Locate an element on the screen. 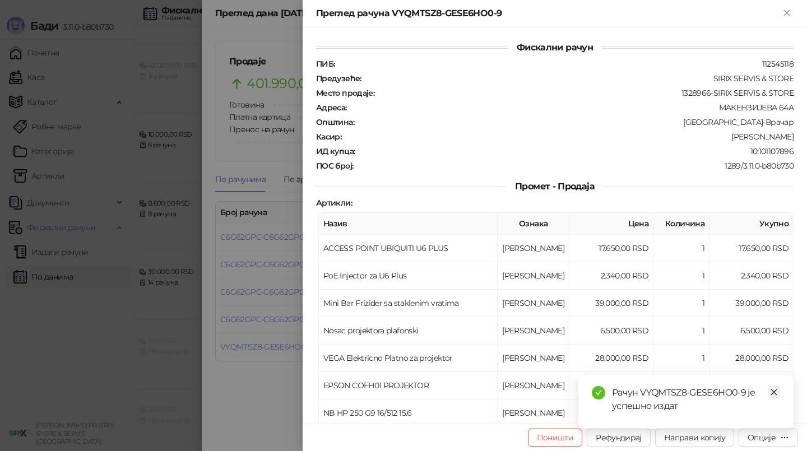 The image size is (807, 451). strong: Адреса : is located at coordinates (331, 108).